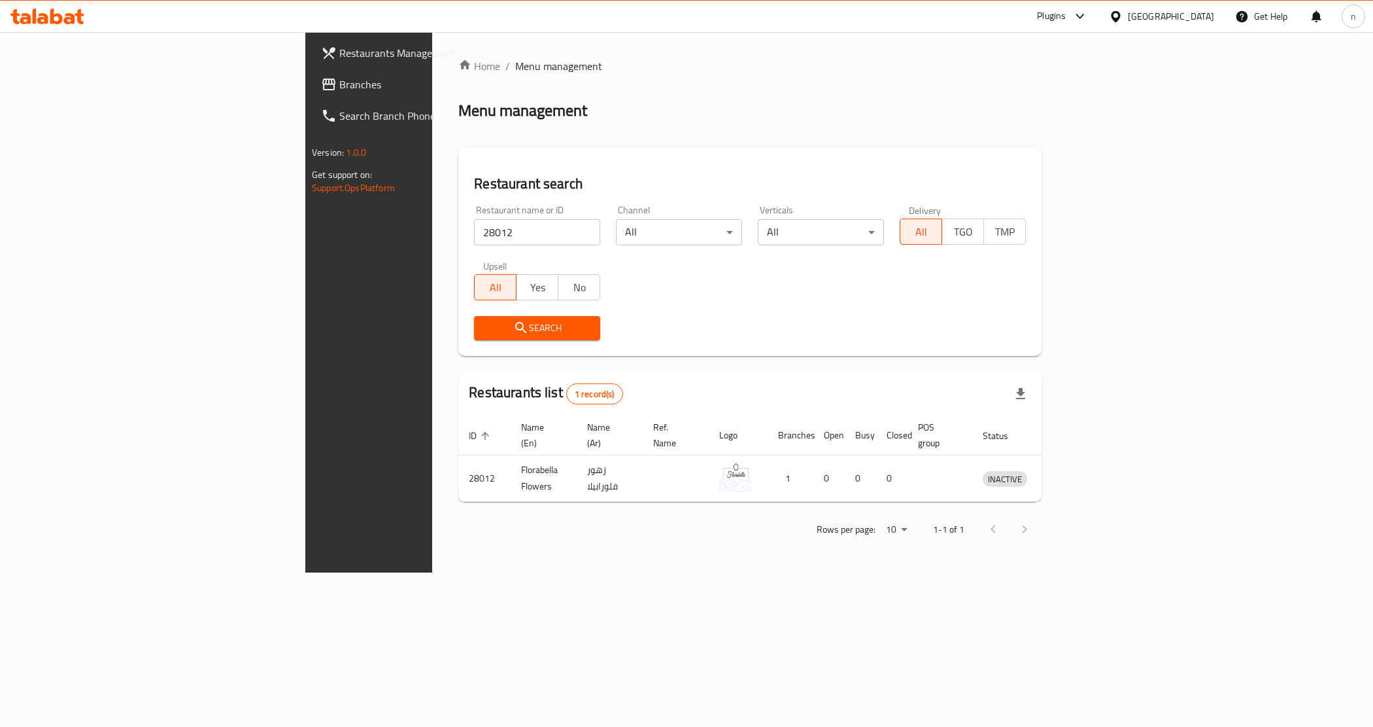 The image size is (1373, 727). Describe the element at coordinates (558, 66) in the screenshot. I see `span: Menu management` at that location.